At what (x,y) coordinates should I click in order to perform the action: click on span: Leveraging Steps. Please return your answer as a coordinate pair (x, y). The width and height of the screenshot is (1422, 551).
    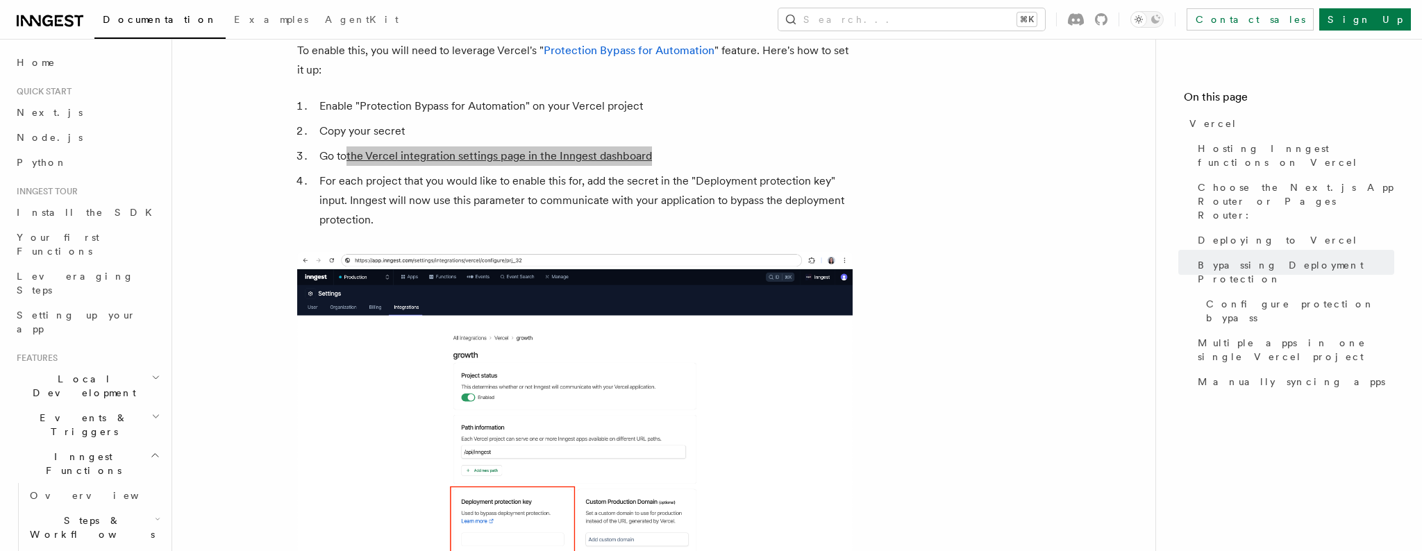
    Looking at the image, I should click on (75, 283).